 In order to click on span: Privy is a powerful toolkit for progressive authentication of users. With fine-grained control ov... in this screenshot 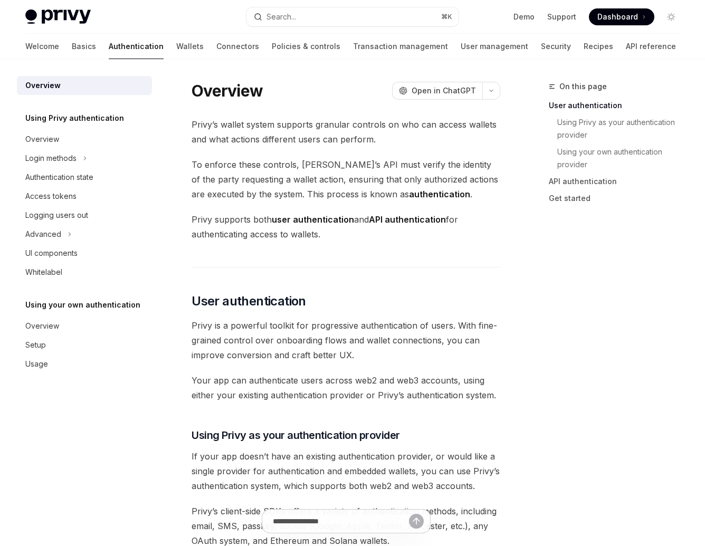, I will do `click(345, 340)`.